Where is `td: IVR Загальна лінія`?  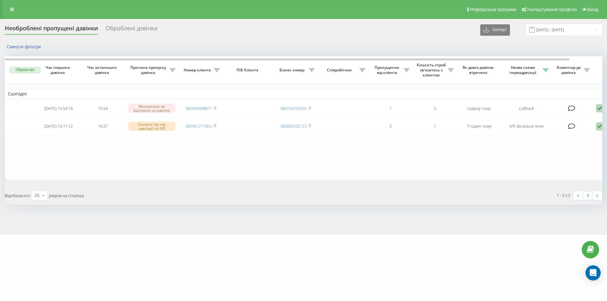 td: IVR Загальна лінія is located at coordinates (526, 126).